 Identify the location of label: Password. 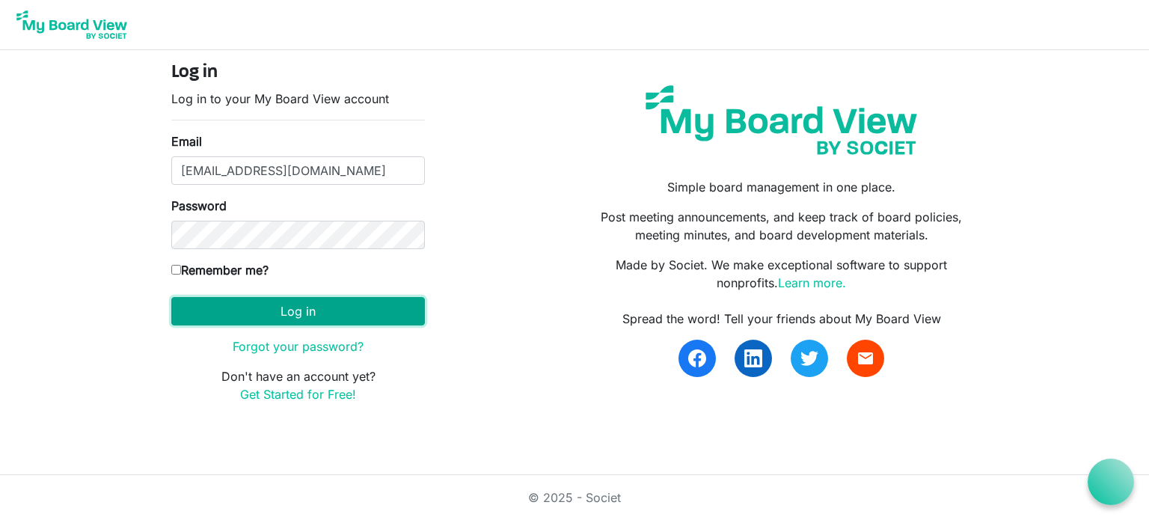
(199, 206).